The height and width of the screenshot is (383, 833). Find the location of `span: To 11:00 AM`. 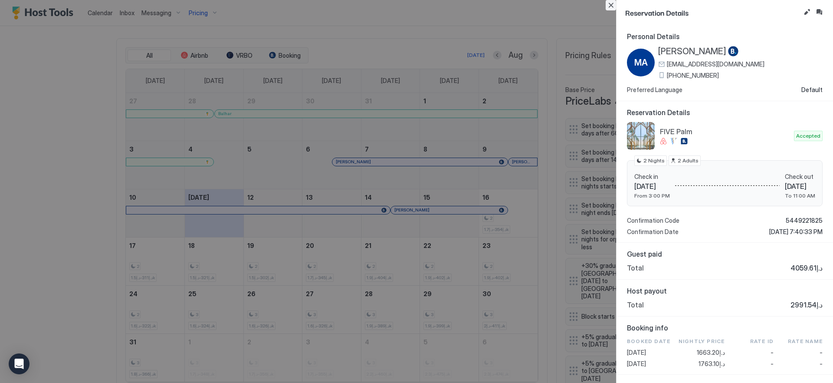

span: To 11:00 AM is located at coordinates (800, 195).